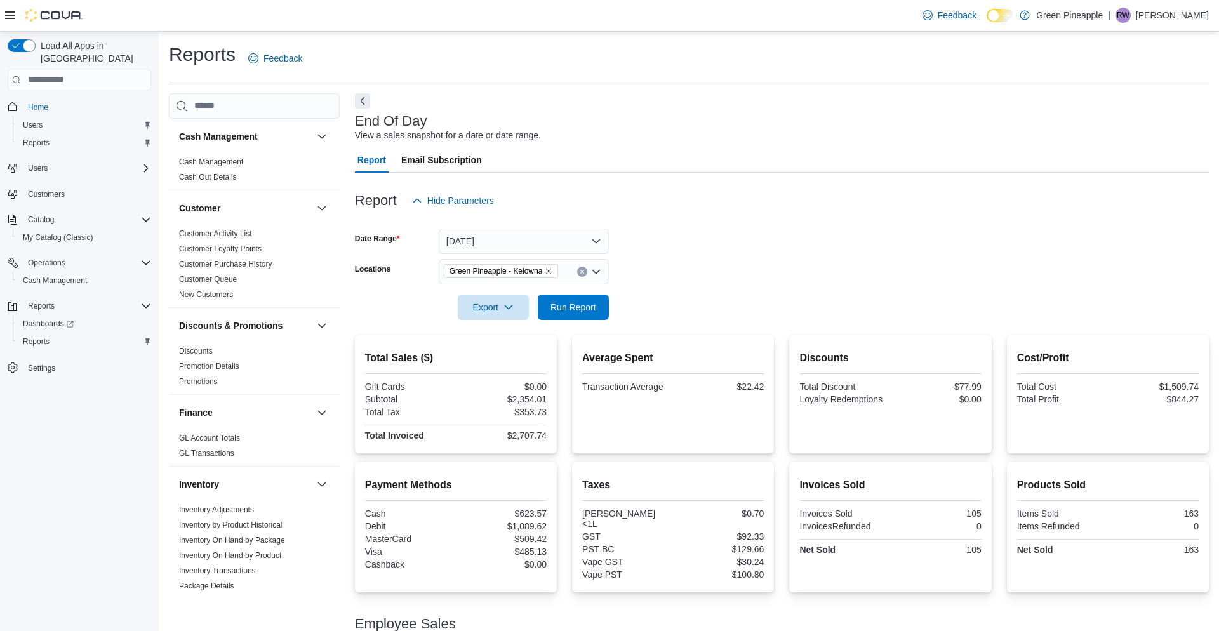 This screenshot has height=631, width=1219. I want to click on div: $22.42, so click(719, 387).